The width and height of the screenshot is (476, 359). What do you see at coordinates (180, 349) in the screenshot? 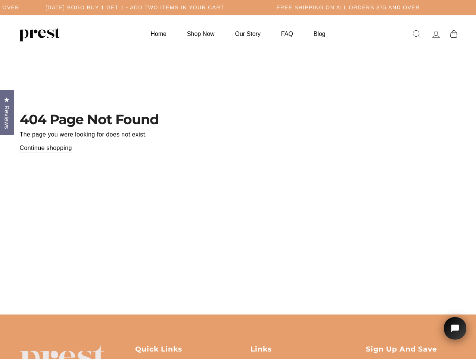
I see `p: Quick Links` at bounding box center [180, 349].